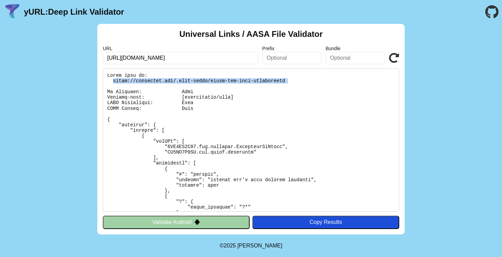 The image size is (502, 257). Describe the element at coordinates (176, 222) in the screenshot. I see `button: Validate Android` at that location.